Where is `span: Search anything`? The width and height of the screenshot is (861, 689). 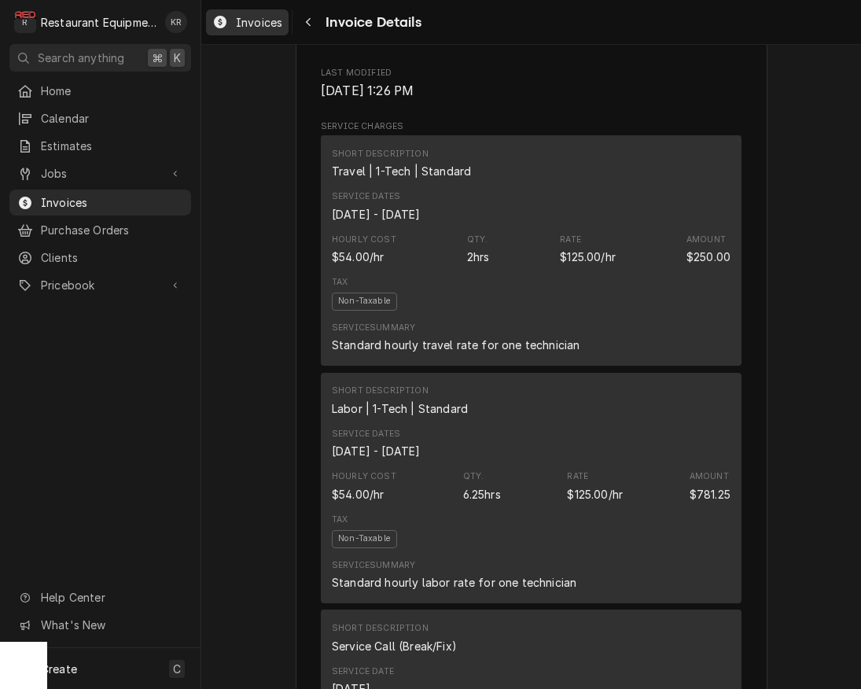 span: Search anything is located at coordinates (81, 57).